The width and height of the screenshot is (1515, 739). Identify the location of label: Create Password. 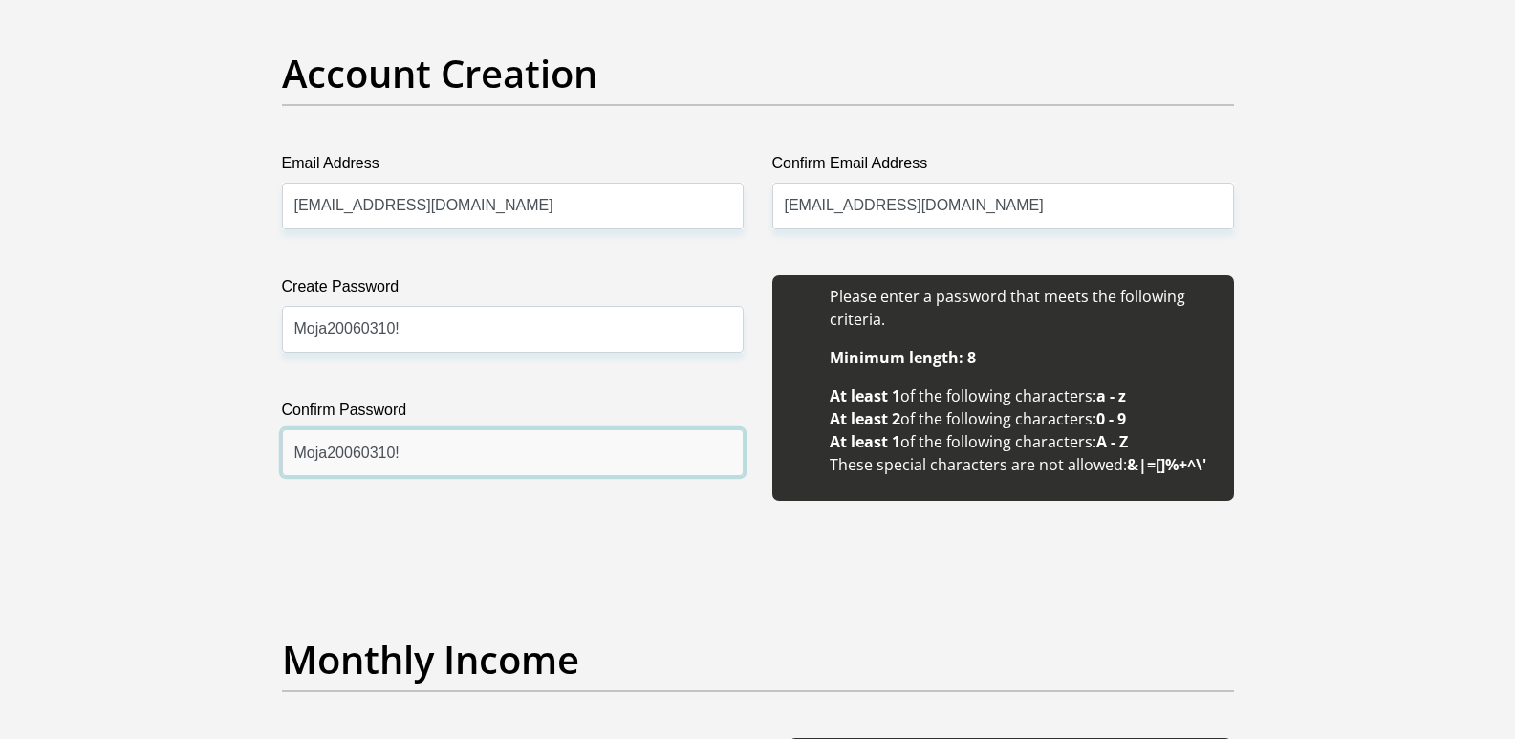
(512, 291).